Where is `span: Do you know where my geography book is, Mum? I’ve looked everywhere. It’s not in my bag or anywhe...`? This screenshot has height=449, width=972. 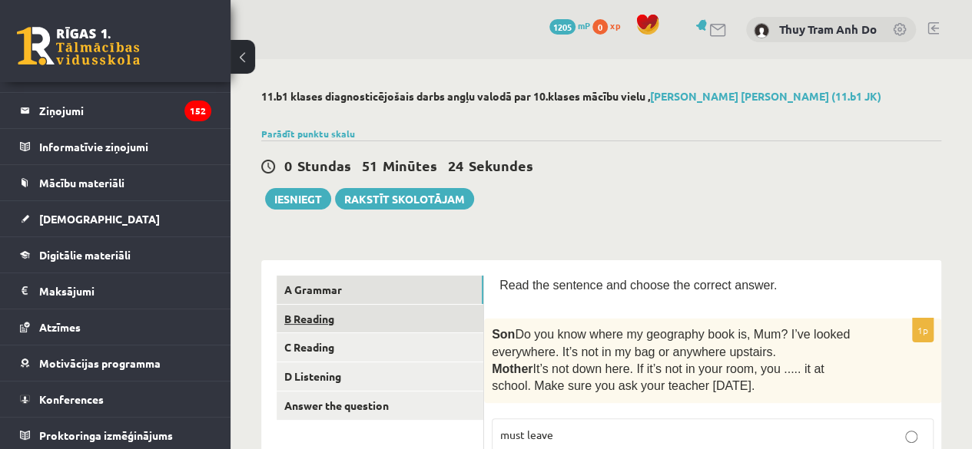 span: Do you know where my geography book is, Mum? I’ve looked everywhere. It’s not in my bag or anywhe... is located at coordinates (671, 343).